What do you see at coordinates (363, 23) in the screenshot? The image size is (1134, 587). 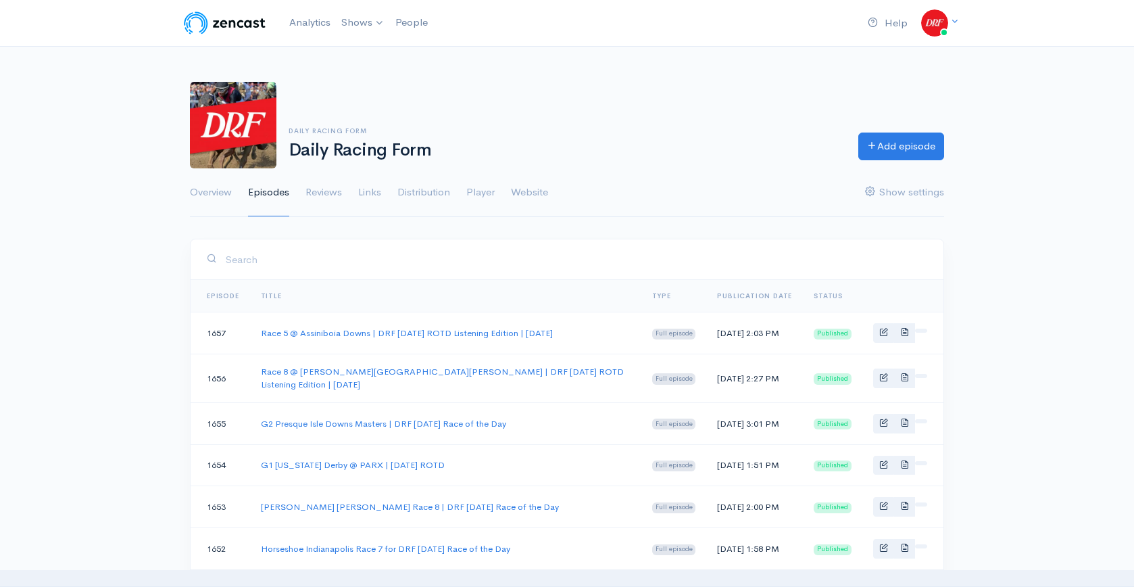 I see `a: Shows` at bounding box center [363, 23].